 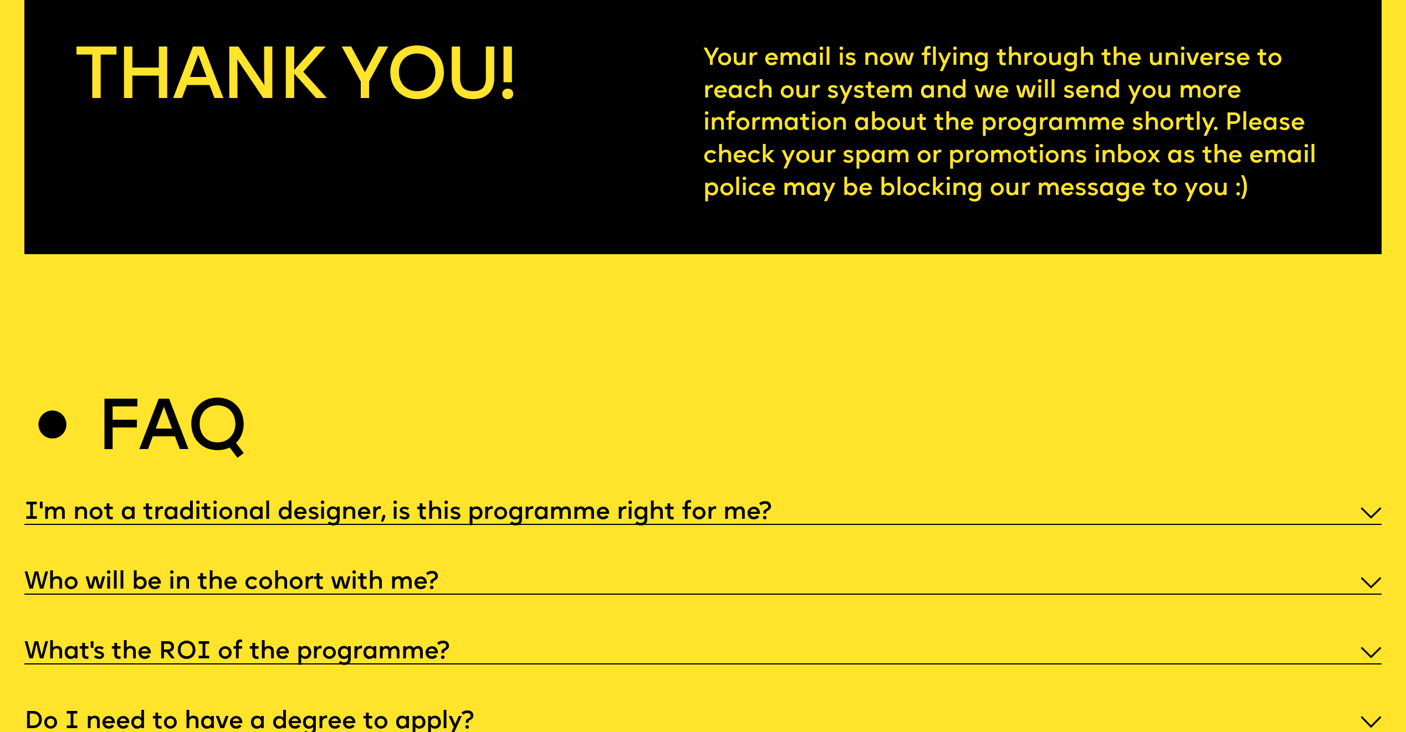 I want to click on p: Your email is now flying through the universe to reach our system and we will send you more infor..., so click(x=1018, y=124).